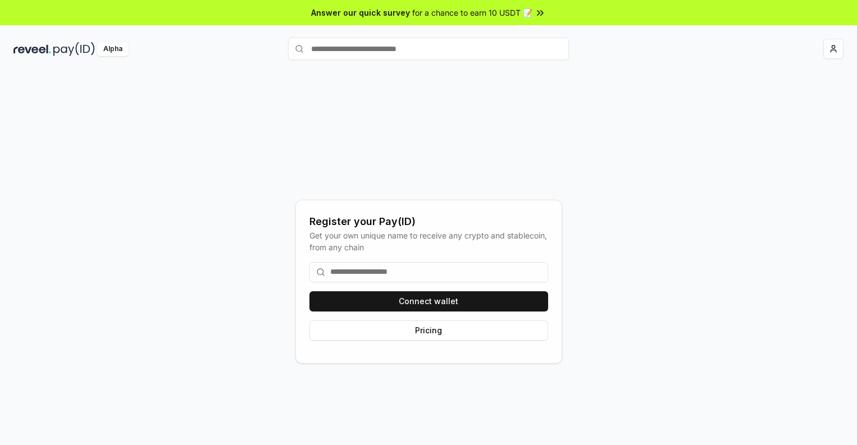 The width and height of the screenshot is (857, 445). What do you see at coordinates (113, 49) in the screenshot?
I see `div: Alpha` at bounding box center [113, 49].